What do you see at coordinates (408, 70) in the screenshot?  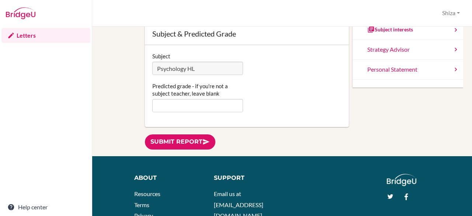 I see `a: Personal Statement` at bounding box center [408, 70].